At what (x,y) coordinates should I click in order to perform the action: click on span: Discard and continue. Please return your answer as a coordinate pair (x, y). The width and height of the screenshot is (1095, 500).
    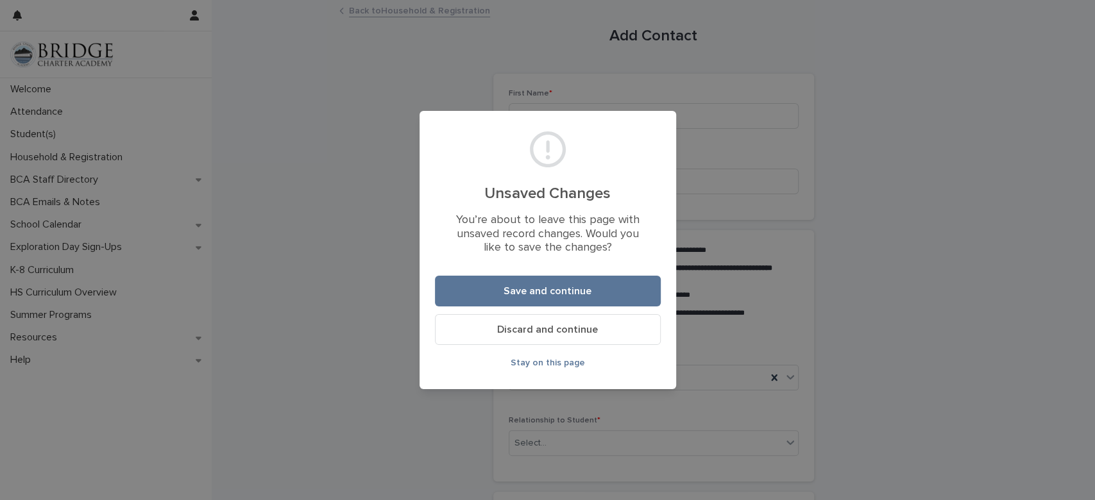
    Looking at the image, I should click on (547, 330).